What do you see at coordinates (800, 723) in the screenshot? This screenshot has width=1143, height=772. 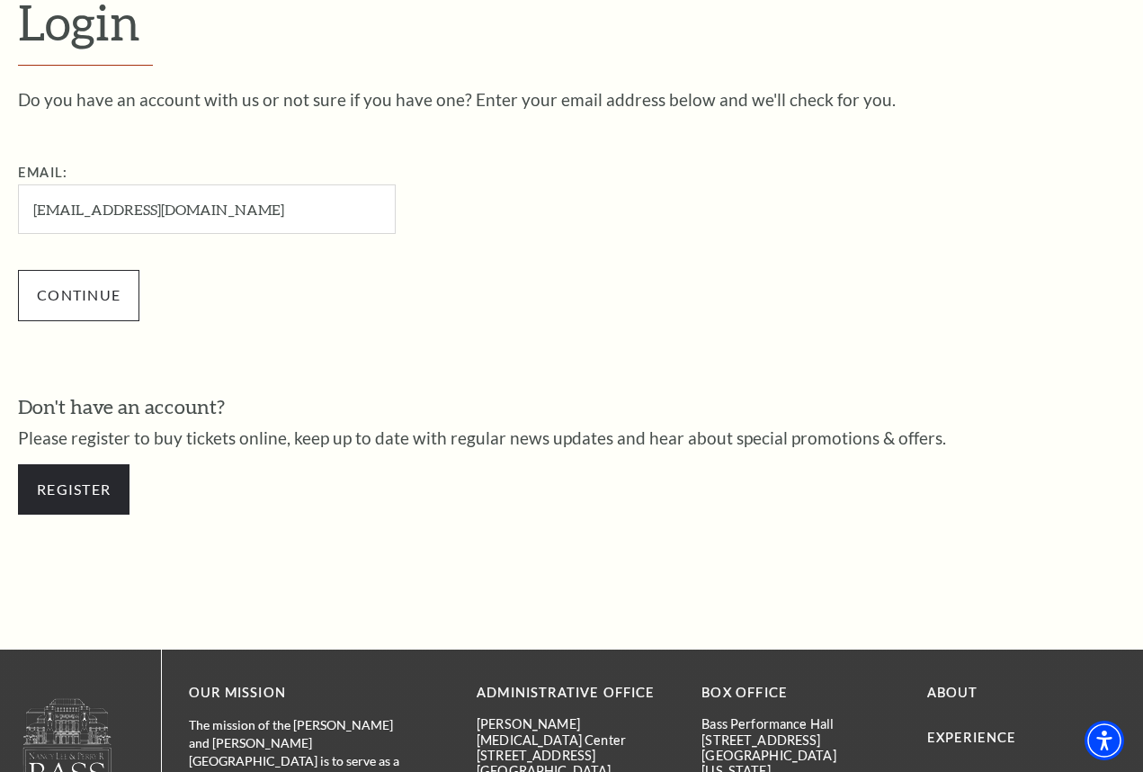 I see `p: Bass Performance Hall` at bounding box center [800, 723].